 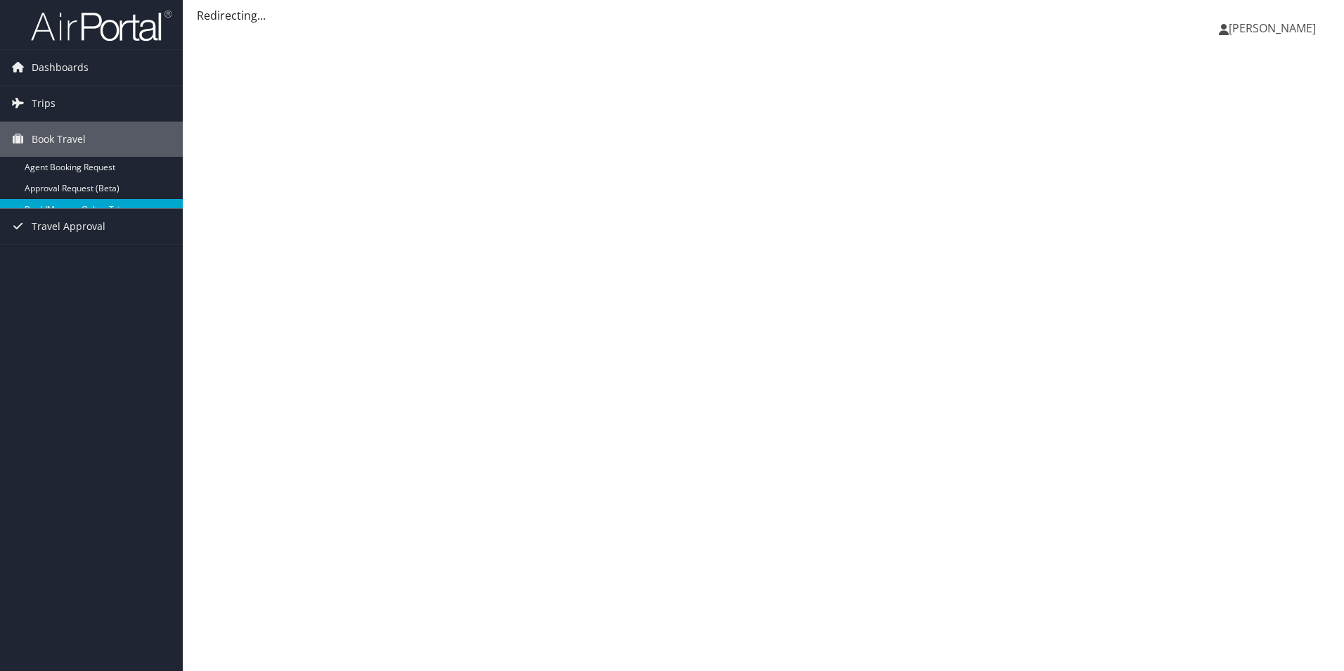 What do you see at coordinates (68, 226) in the screenshot?
I see `span: Travel Approval` at bounding box center [68, 226].